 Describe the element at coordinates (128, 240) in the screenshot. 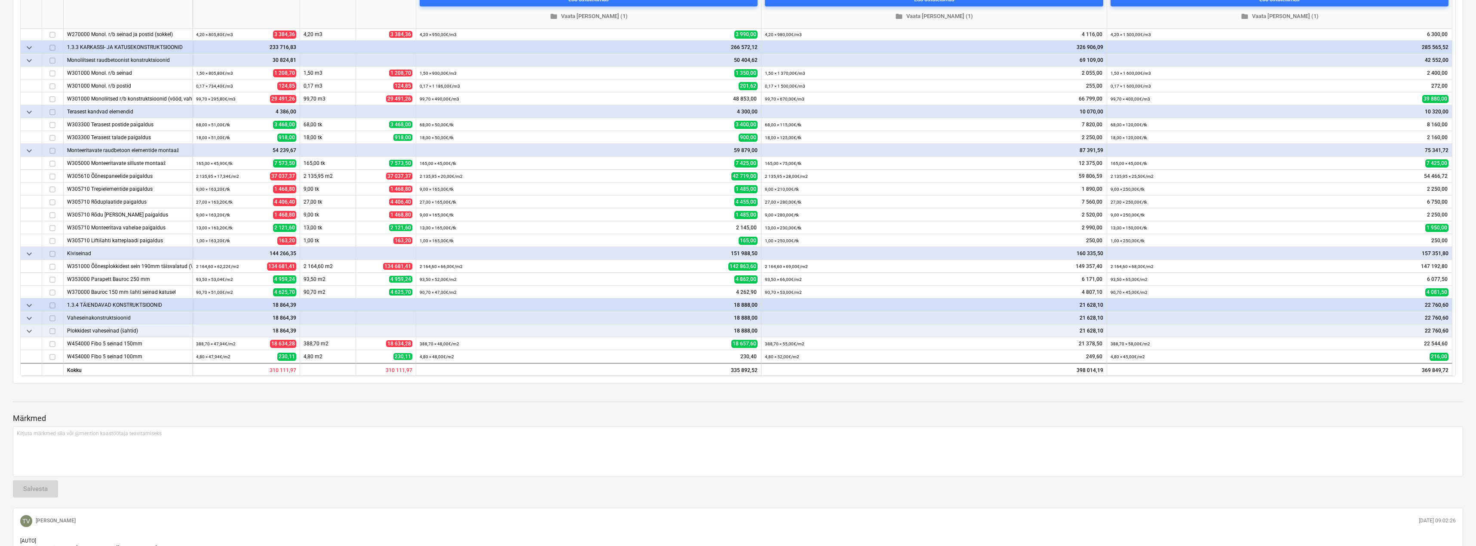

I see `div: W305710 Liftišahti katteplaadi paigaldus` at that location.